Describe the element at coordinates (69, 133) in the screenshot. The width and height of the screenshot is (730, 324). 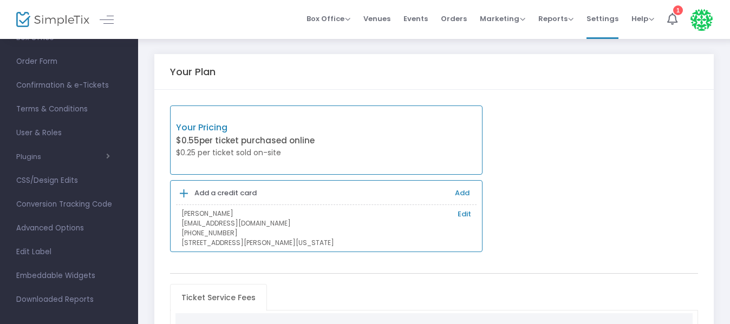
I see `span: User & Roles` at that location.